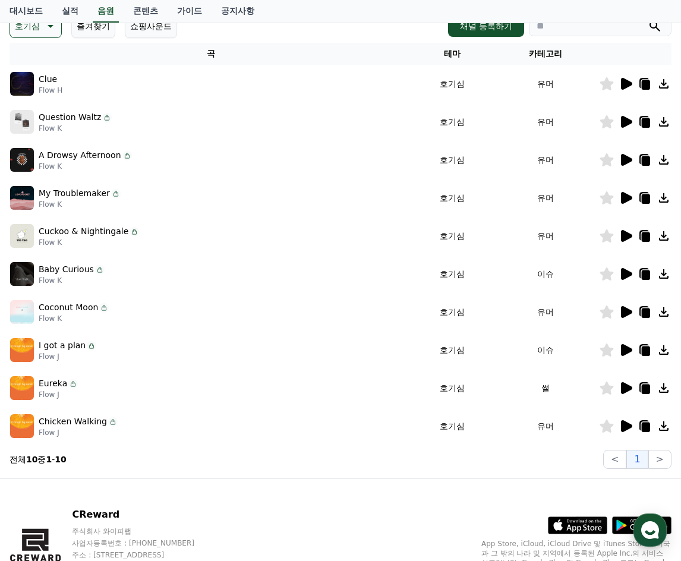 The height and width of the screenshot is (561, 681). What do you see at coordinates (48, 79) in the screenshot?
I see `p: Clue` at bounding box center [48, 79].